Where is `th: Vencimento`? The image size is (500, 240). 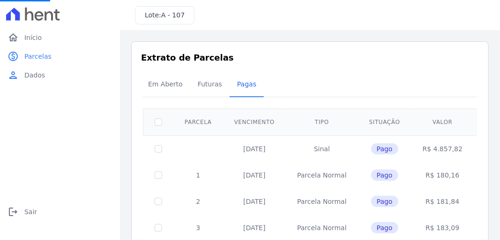
th: Vencimento is located at coordinates (255, 121).